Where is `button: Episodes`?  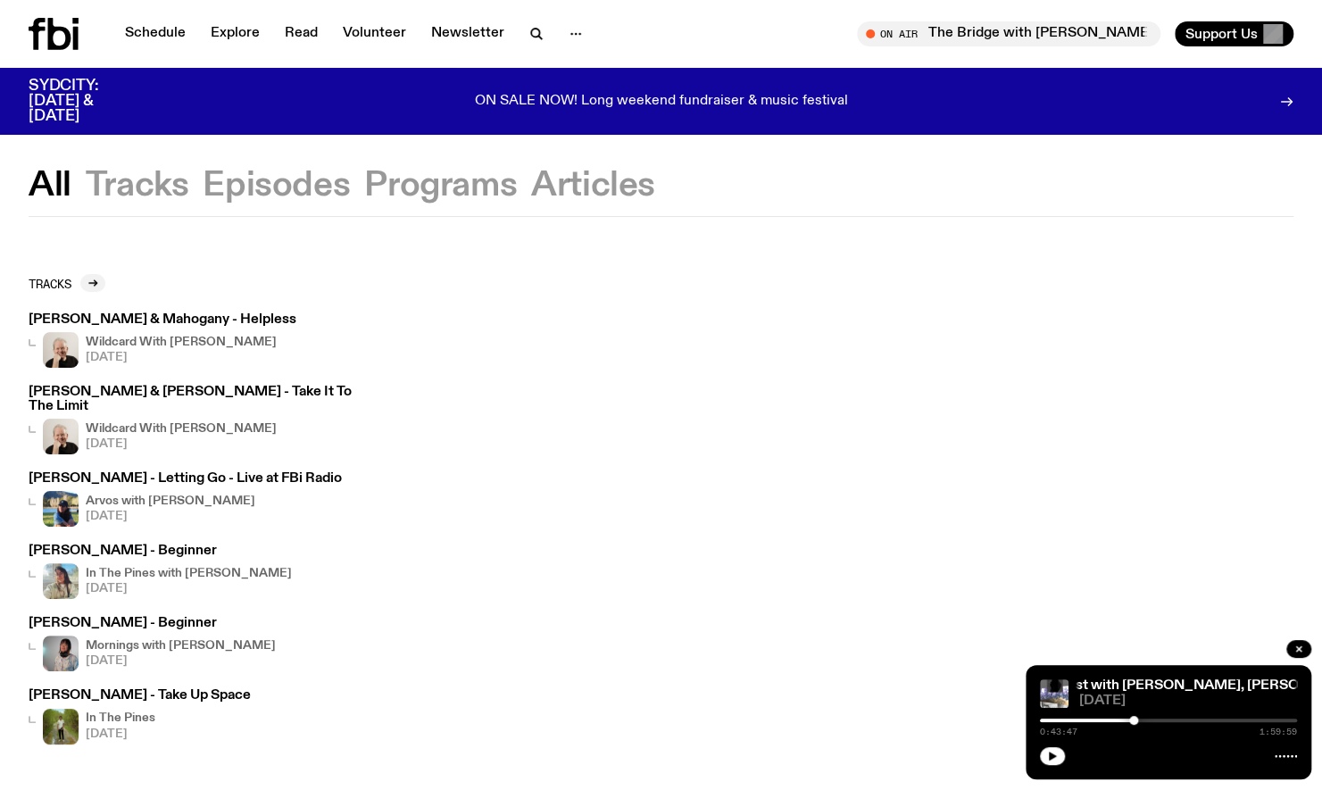 button: Episodes is located at coordinates (276, 186).